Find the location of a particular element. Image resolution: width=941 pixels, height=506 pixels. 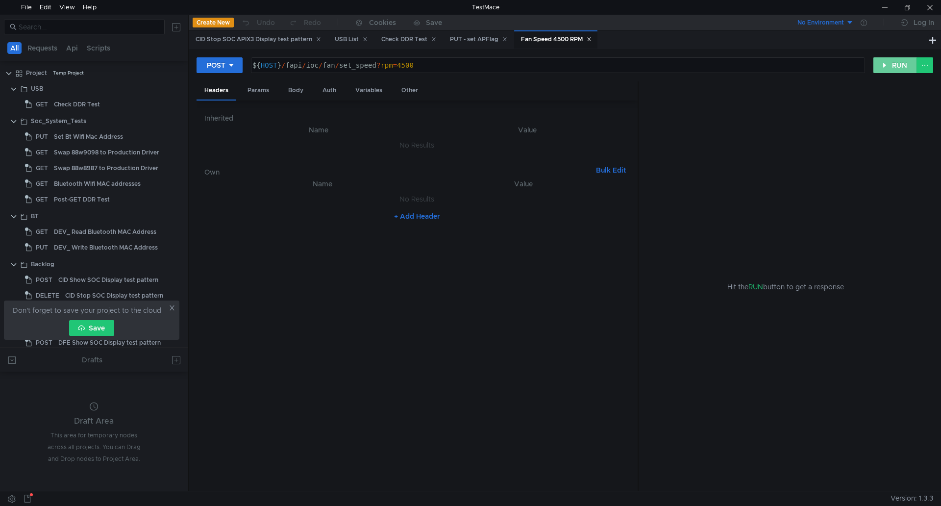

div: Cookies is located at coordinates (382, 23).